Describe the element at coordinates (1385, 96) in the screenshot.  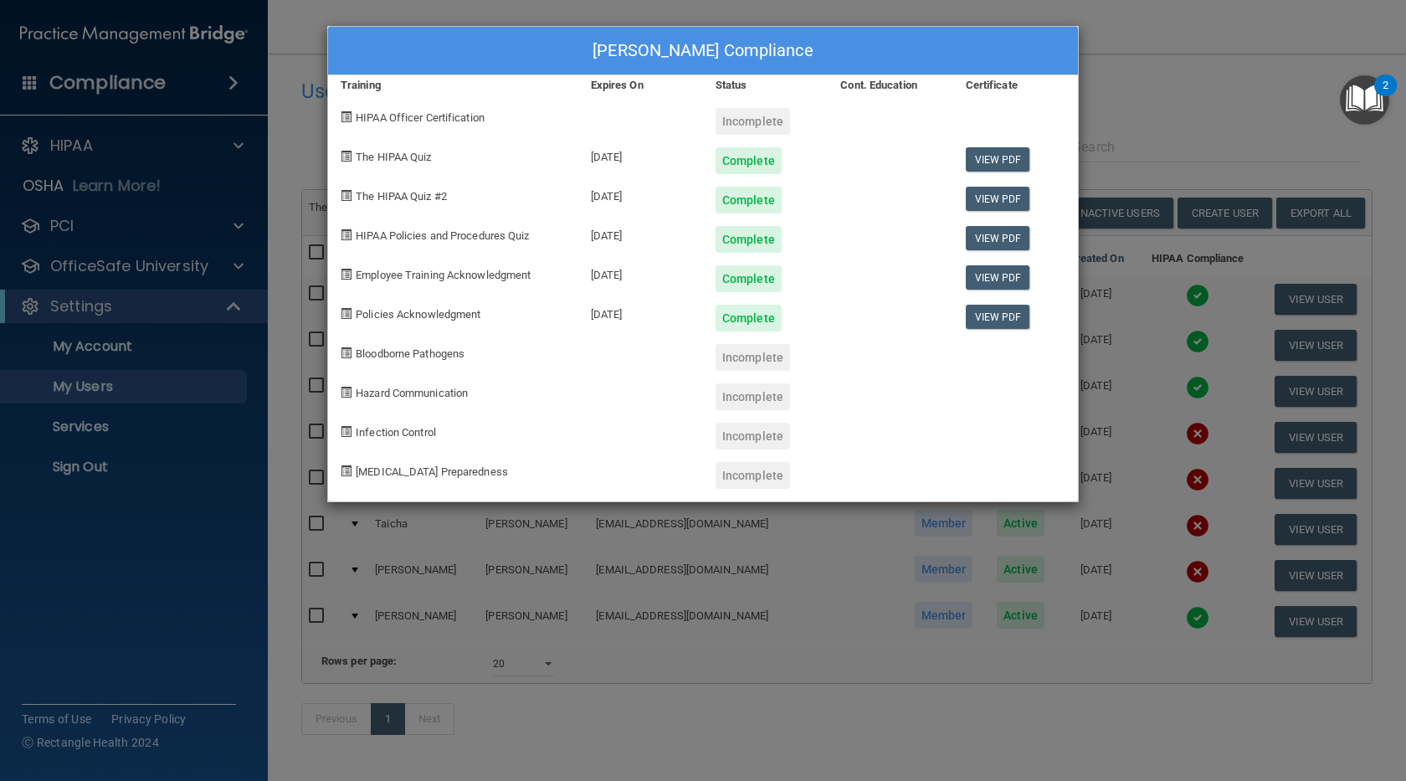
I see `div: 2` at that location.